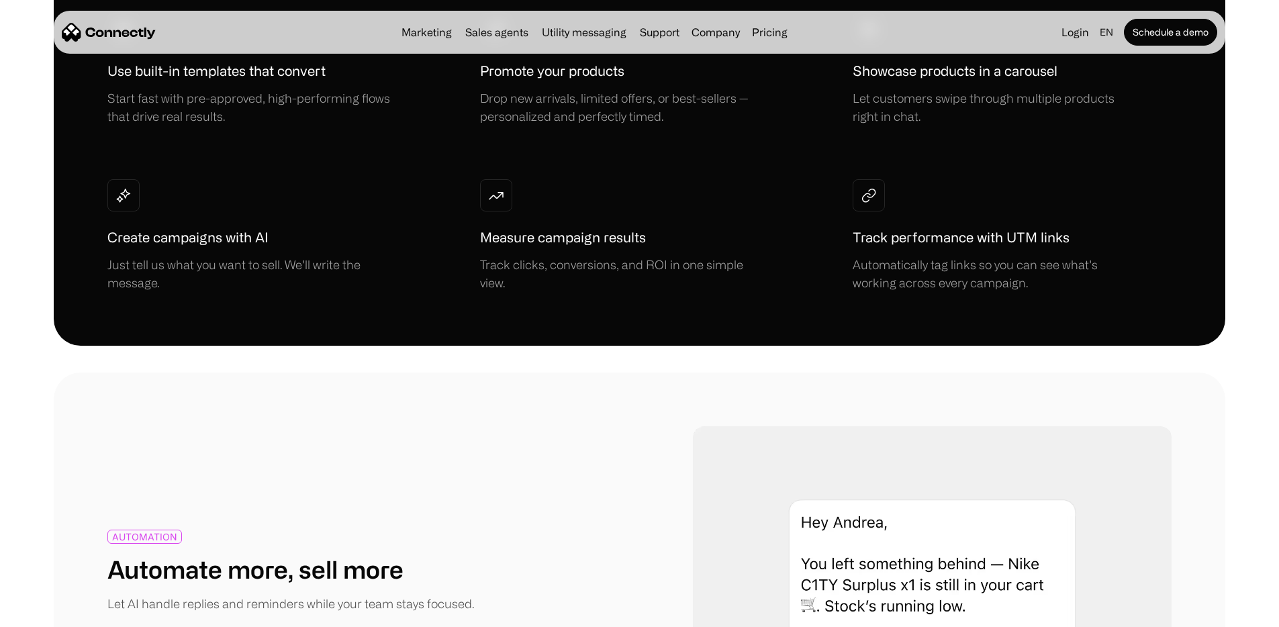  What do you see at coordinates (955, 71) in the screenshot?
I see `h1: Showcase products in a carousel` at bounding box center [955, 71].